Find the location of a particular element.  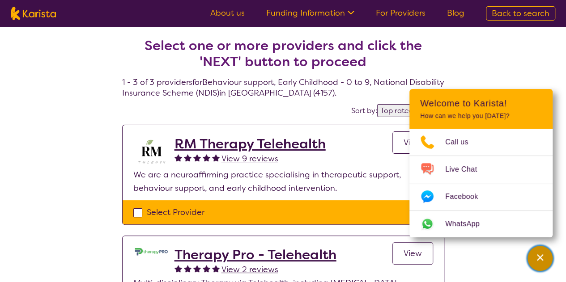

a: For Providers is located at coordinates (401, 13).